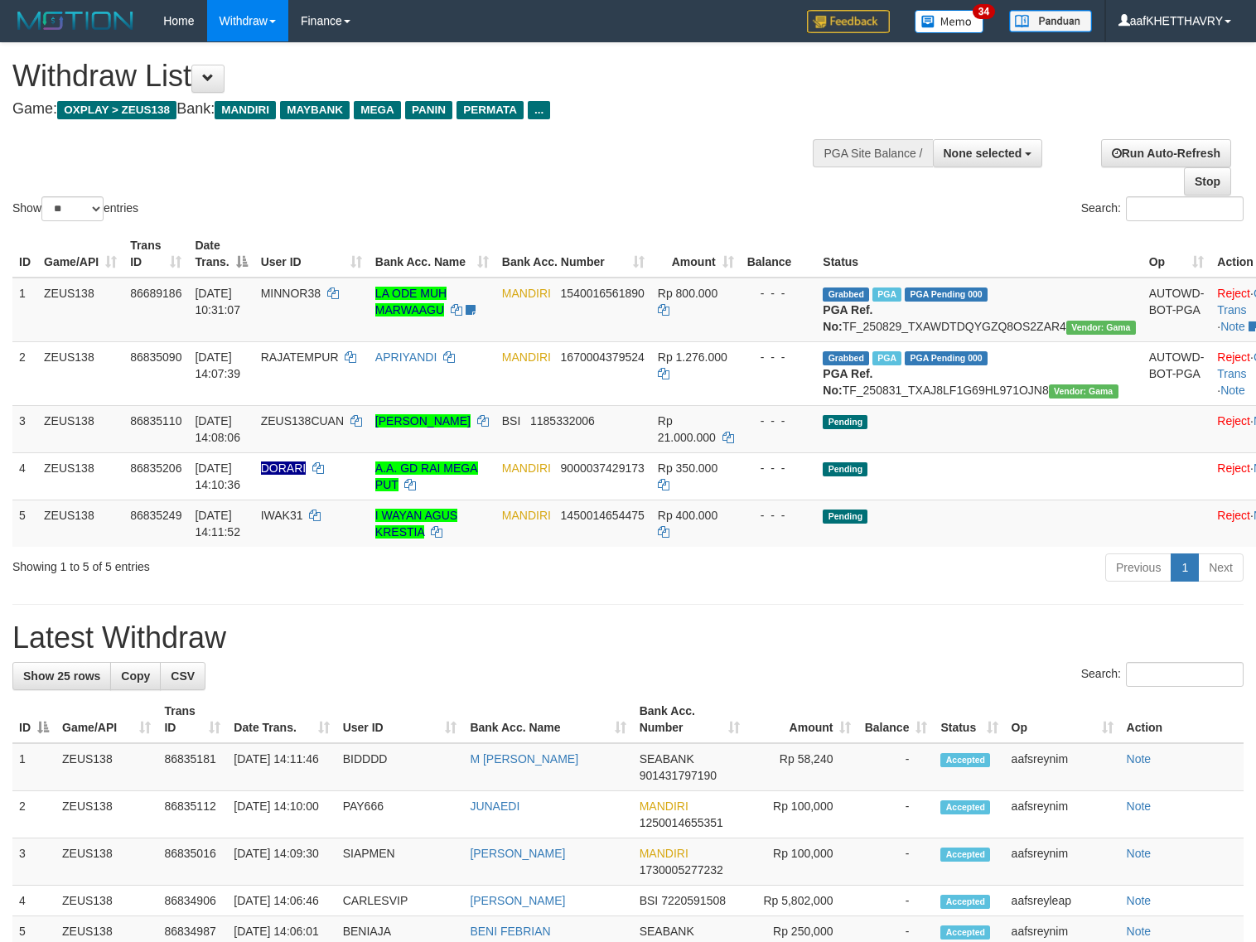 The image size is (1256, 942). What do you see at coordinates (490, 110) in the screenshot?
I see `span: PERMATA` at bounding box center [490, 110].